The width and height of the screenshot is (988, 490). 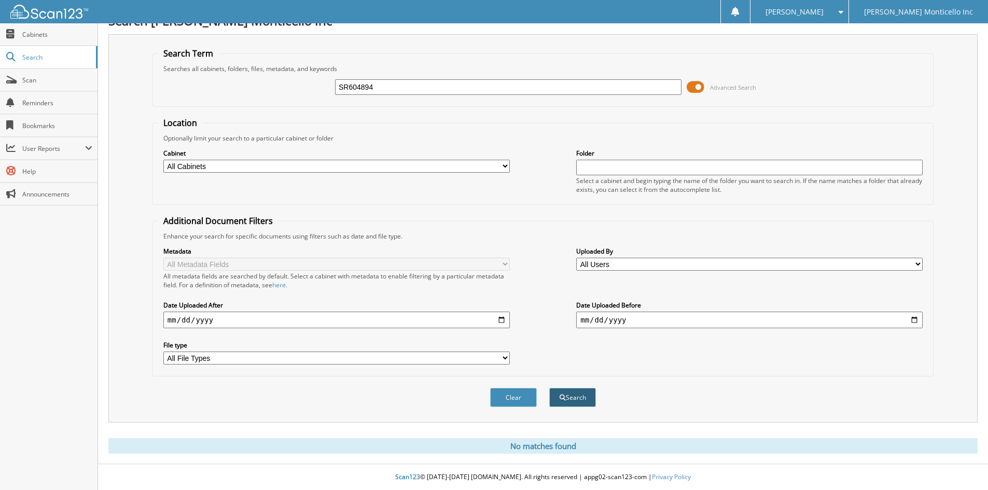 What do you see at coordinates (543, 138) in the screenshot?
I see `div: Optionally limit your search to a particular cabinet or folder` at bounding box center [543, 138].